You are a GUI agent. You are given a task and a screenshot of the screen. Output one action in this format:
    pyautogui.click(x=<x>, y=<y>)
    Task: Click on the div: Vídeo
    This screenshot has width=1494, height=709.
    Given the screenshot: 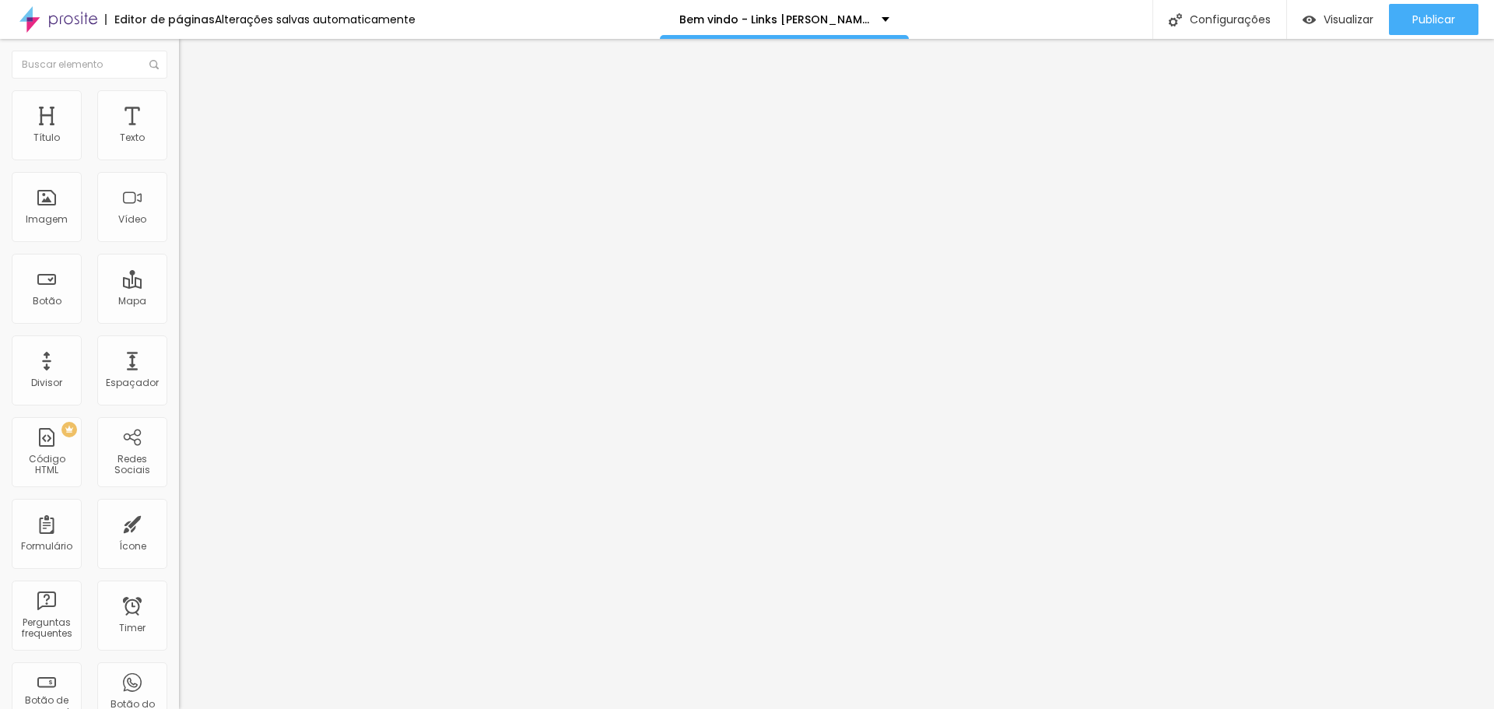 What is the action you would take?
    pyautogui.click(x=132, y=219)
    